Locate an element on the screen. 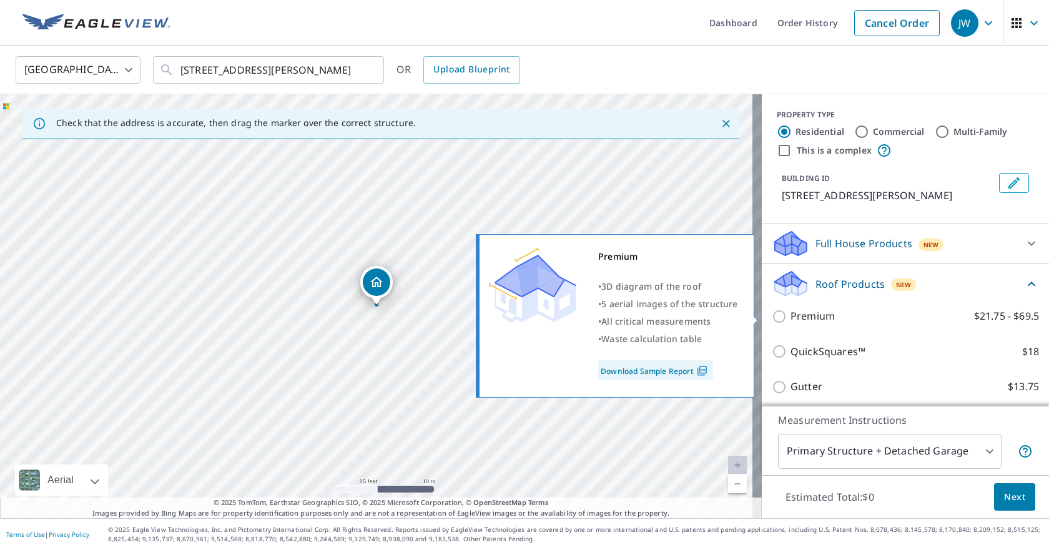 Image resolution: width=1049 pixels, height=550 pixels. button: Close is located at coordinates (726, 124).